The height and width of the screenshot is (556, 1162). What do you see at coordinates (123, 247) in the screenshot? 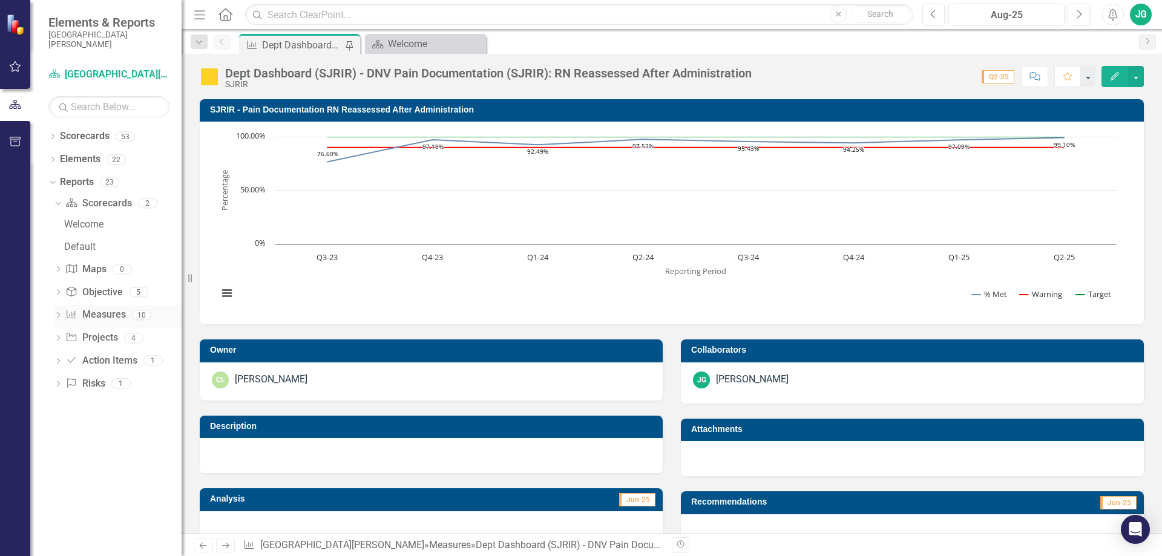
I see `div: Default` at bounding box center [123, 247].